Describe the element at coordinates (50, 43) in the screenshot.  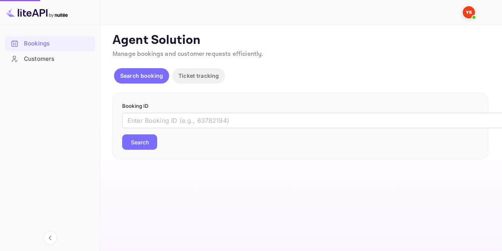
I see `a: Bookings` at that location.